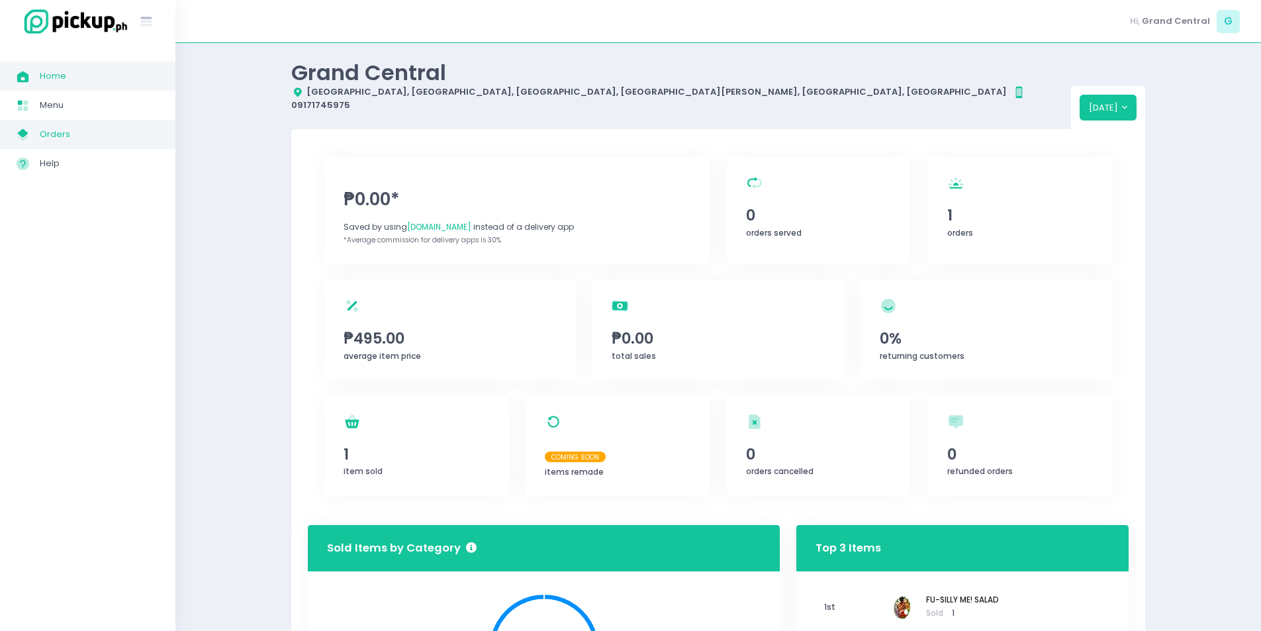  What do you see at coordinates (718, 330) in the screenshot?
I see `a: ₱0.00total sales` at bounding box center [718, 330].